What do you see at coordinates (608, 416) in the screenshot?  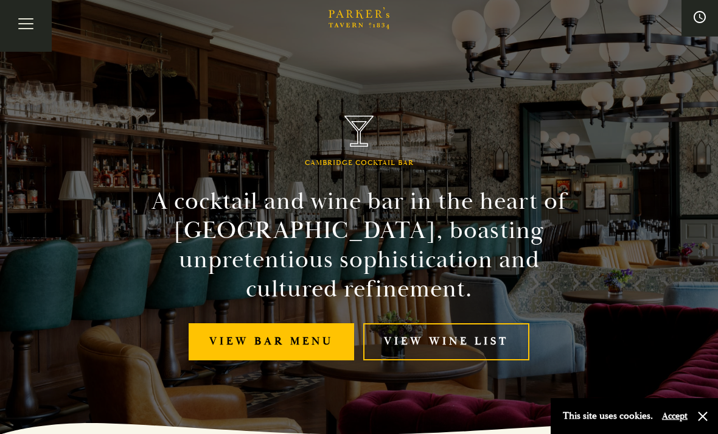 I see `p: This site uses cookies.` at bounding box center [608, 416].